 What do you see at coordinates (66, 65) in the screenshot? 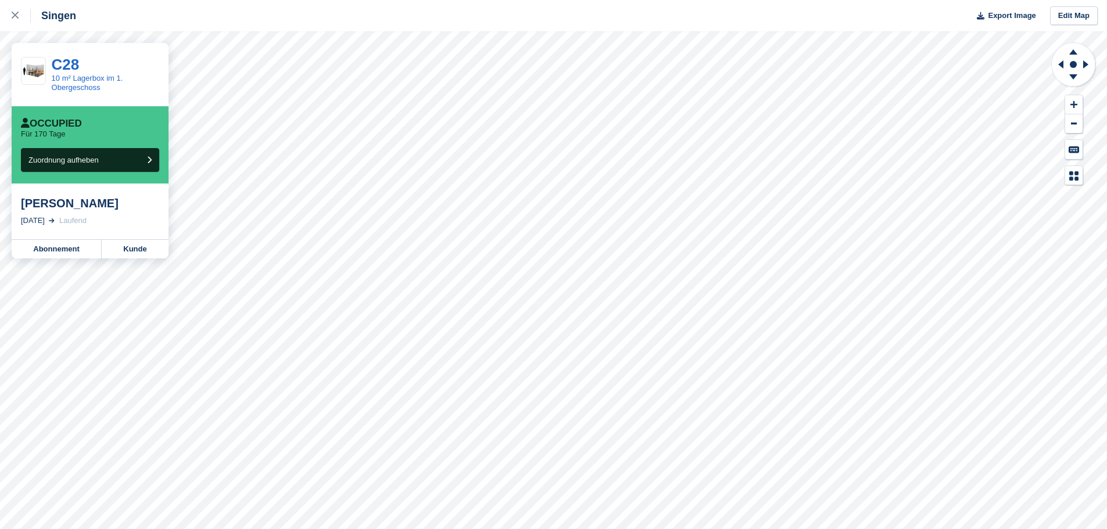
I see `a: C28` at bounding box center [66, 65].